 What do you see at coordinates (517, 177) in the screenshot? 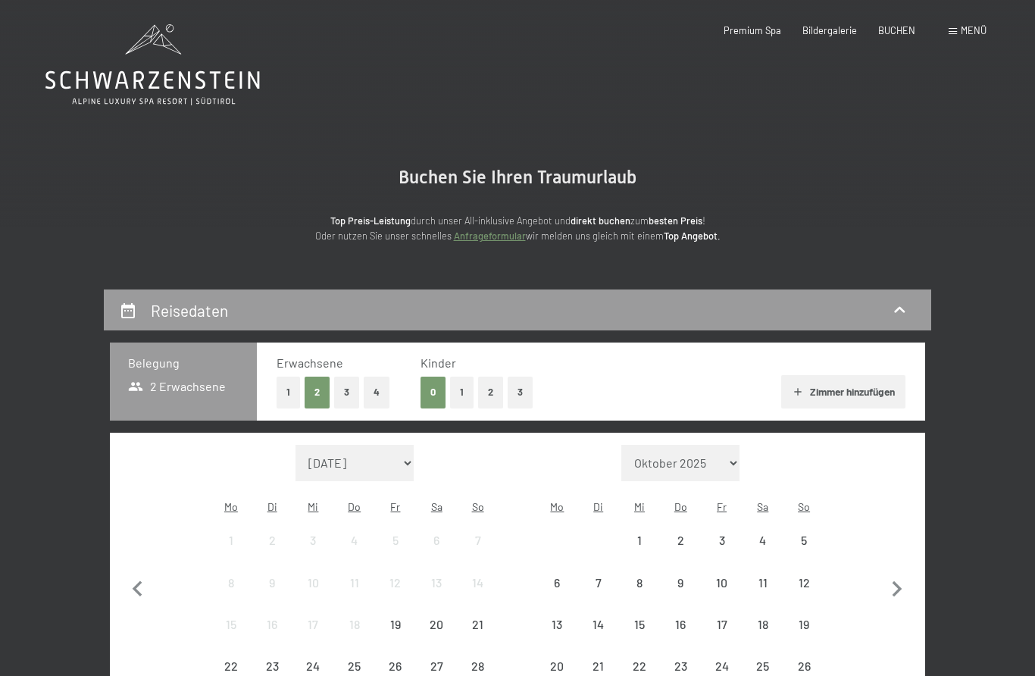
I see `span: Buchen Sie Ihren Traumurlaub` at bounding box center [517, 177].